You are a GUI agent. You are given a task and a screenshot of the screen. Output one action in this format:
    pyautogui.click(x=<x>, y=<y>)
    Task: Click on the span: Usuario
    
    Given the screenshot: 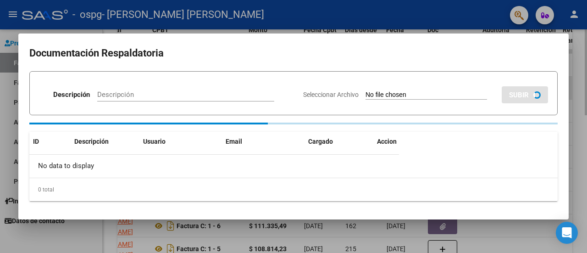 What is the action you would take?
    pyautogui.click(x=154, y=141)
    